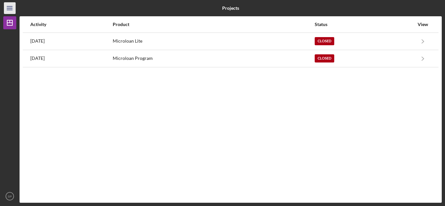 This screenshot has width=445, height=206. What do you see at coordinates (213, 41) in the screenshot?
I see `div: Microloan Lite` at bounding box center [213, 41].